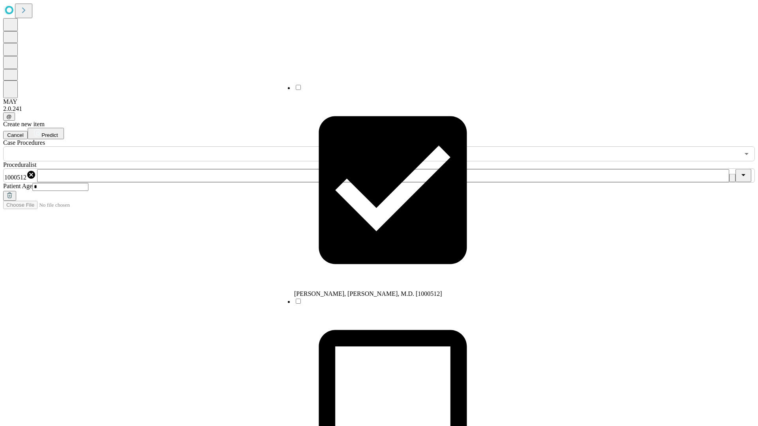 The image size is (758, 426). I want to click on button: Predict, so click(46, 133).